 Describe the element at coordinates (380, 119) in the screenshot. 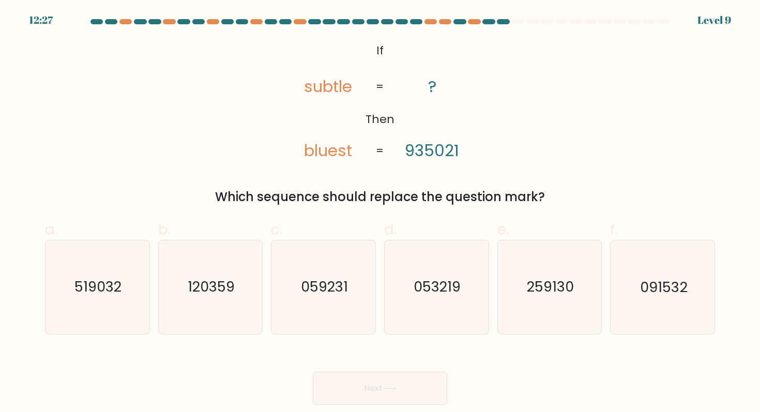

I see `tspan: Then` at that location.